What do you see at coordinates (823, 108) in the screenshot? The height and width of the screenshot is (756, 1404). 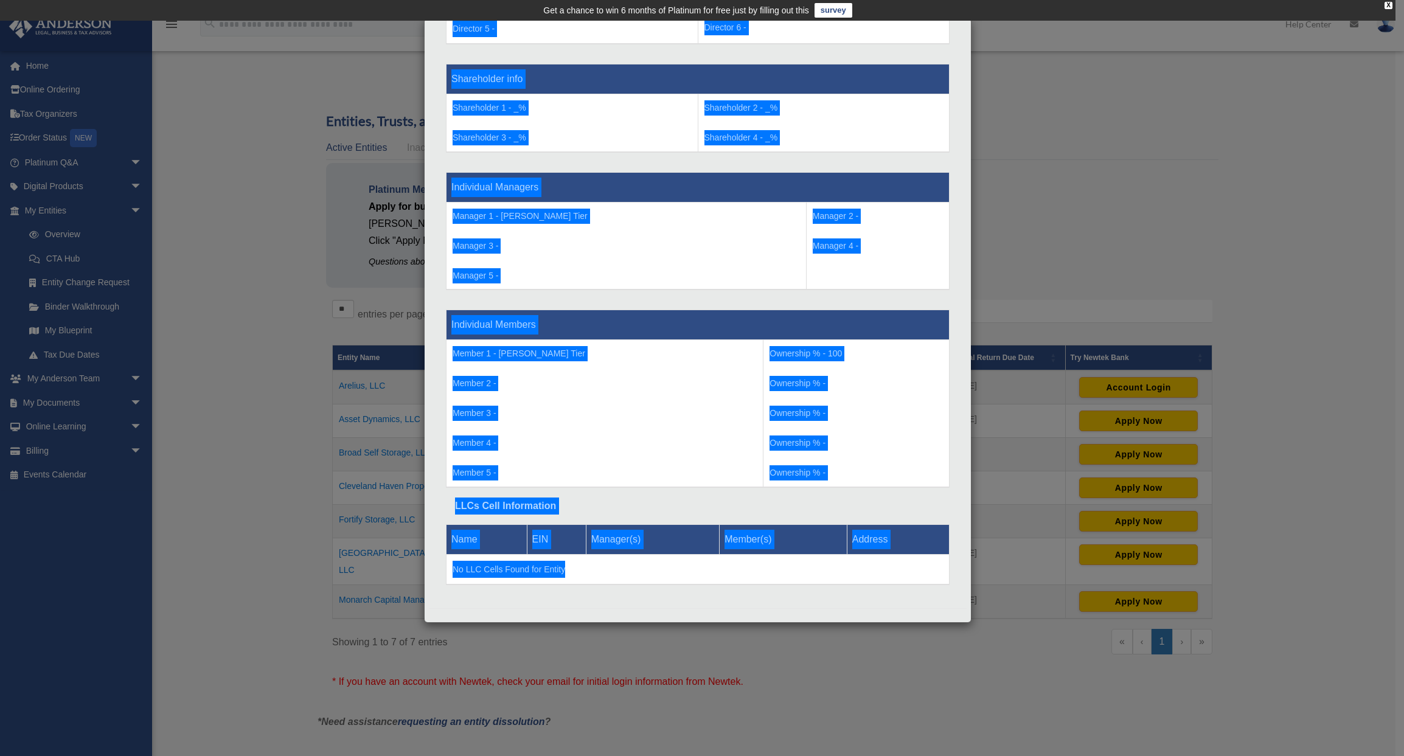 I see `p: Shareholder 2 - _%` at bounding box center [823, 108].